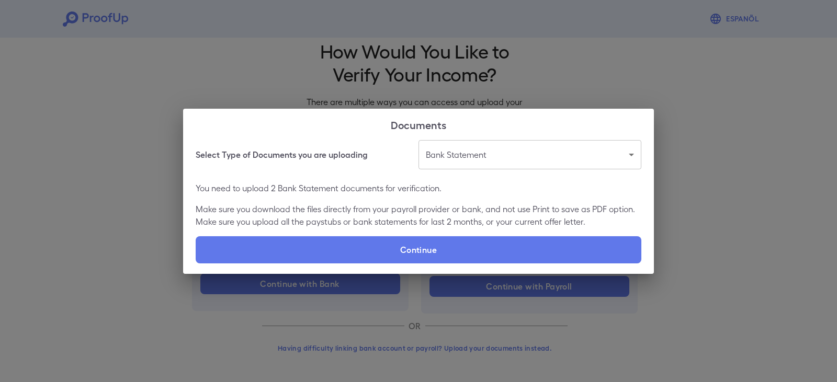  What do you see at coordinates (418, 250) in the screenshot?
I see `label: Continue` at bounding box center [418, 250].